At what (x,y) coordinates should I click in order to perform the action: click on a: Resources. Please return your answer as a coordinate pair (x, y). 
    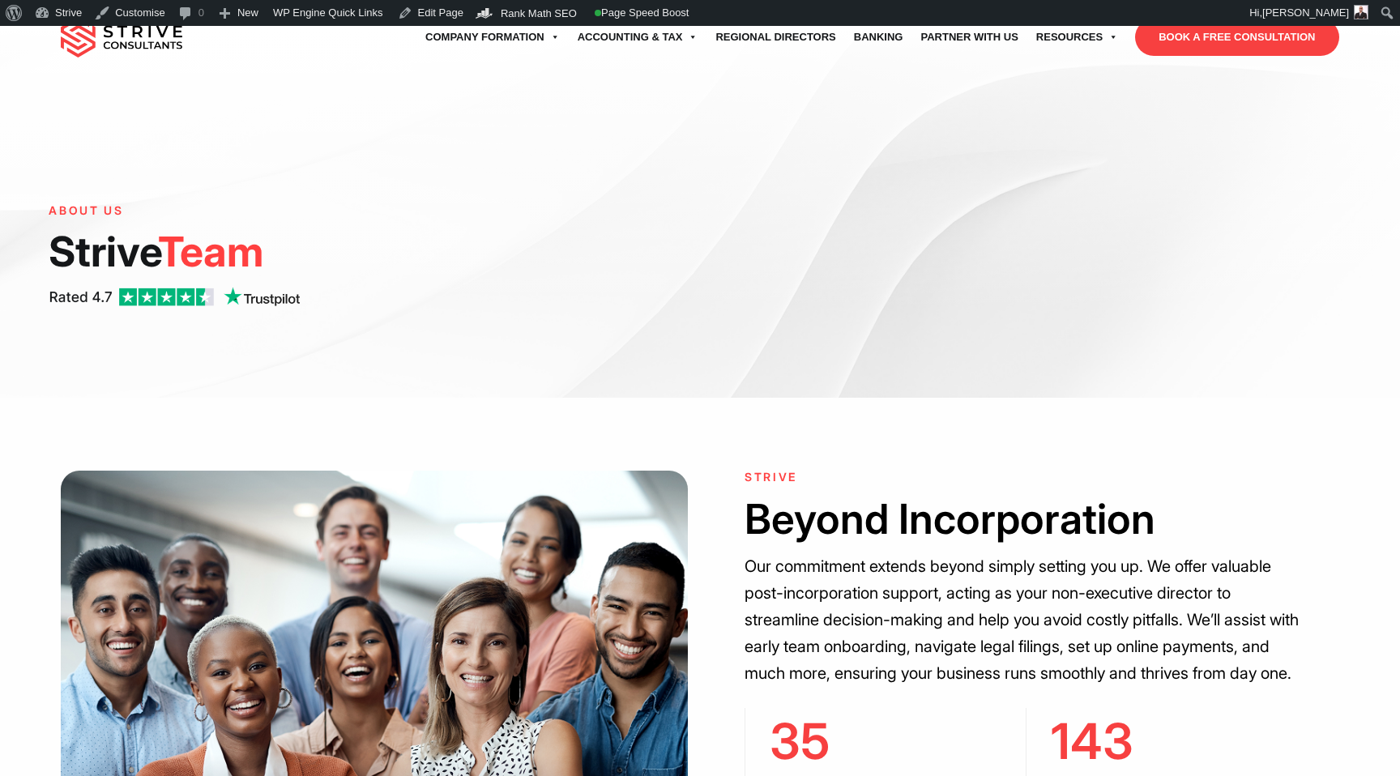
    Looking at the image, I should click on (1076, 37).